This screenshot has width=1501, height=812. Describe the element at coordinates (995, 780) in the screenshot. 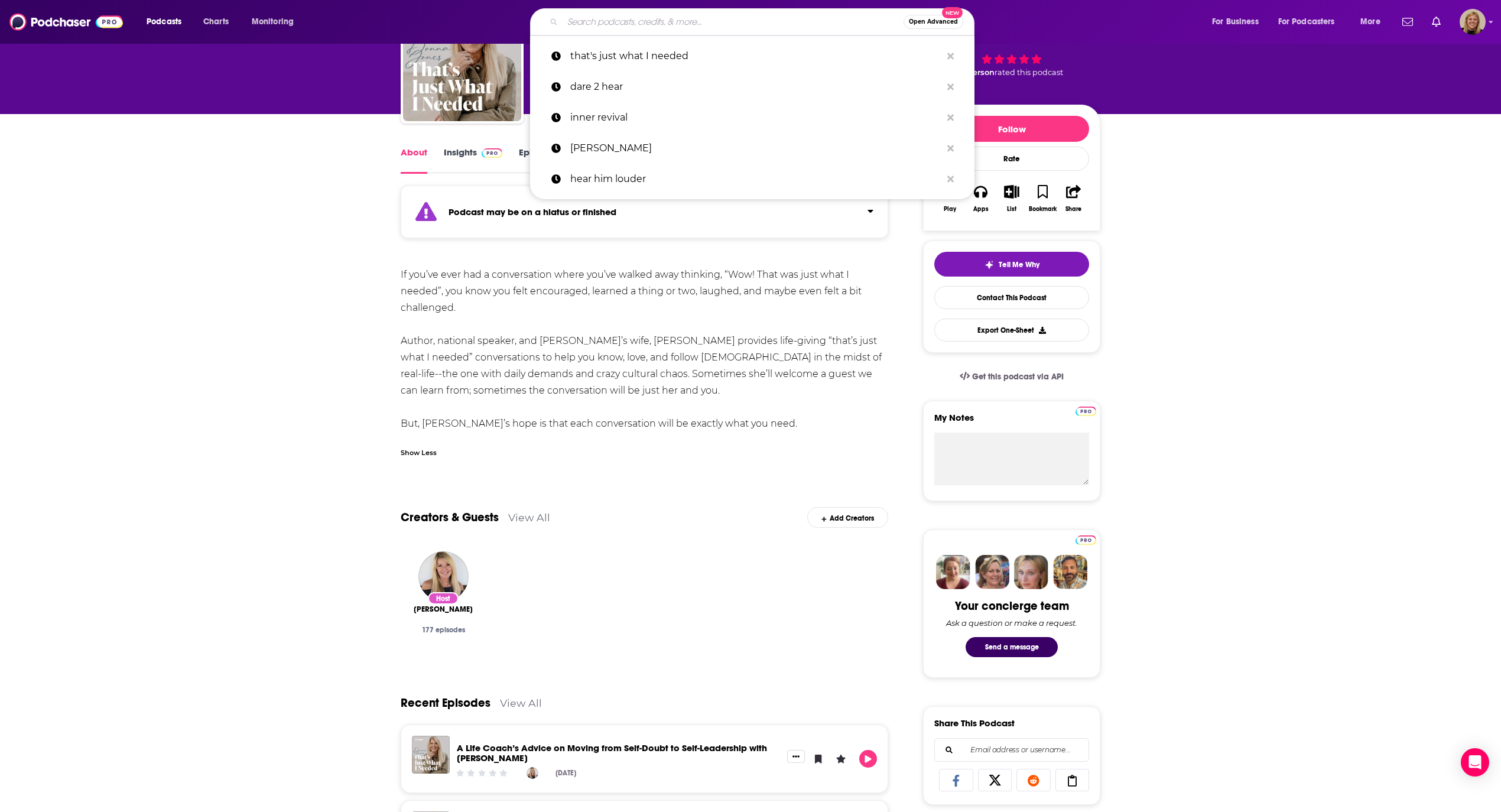

I see `a: Share on X/Twitter` at that location.